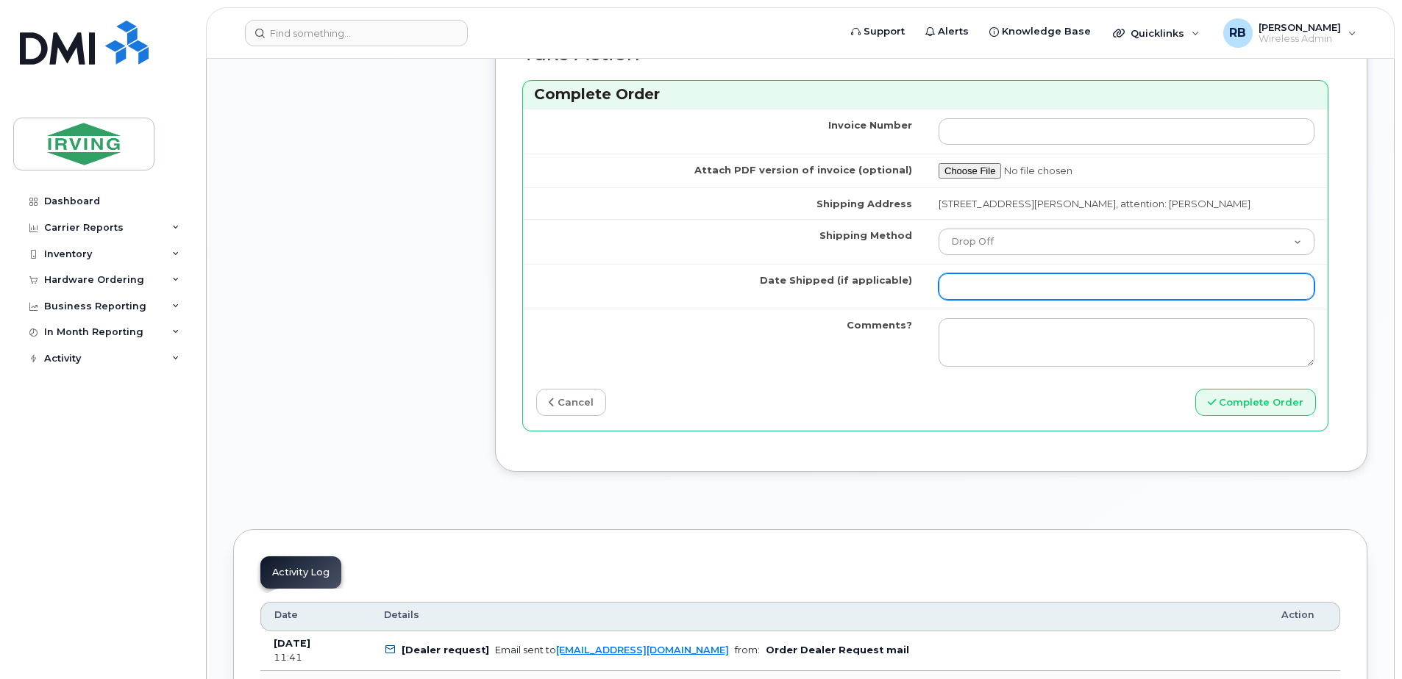  I want to click on th: Action, so click(1304, 617).